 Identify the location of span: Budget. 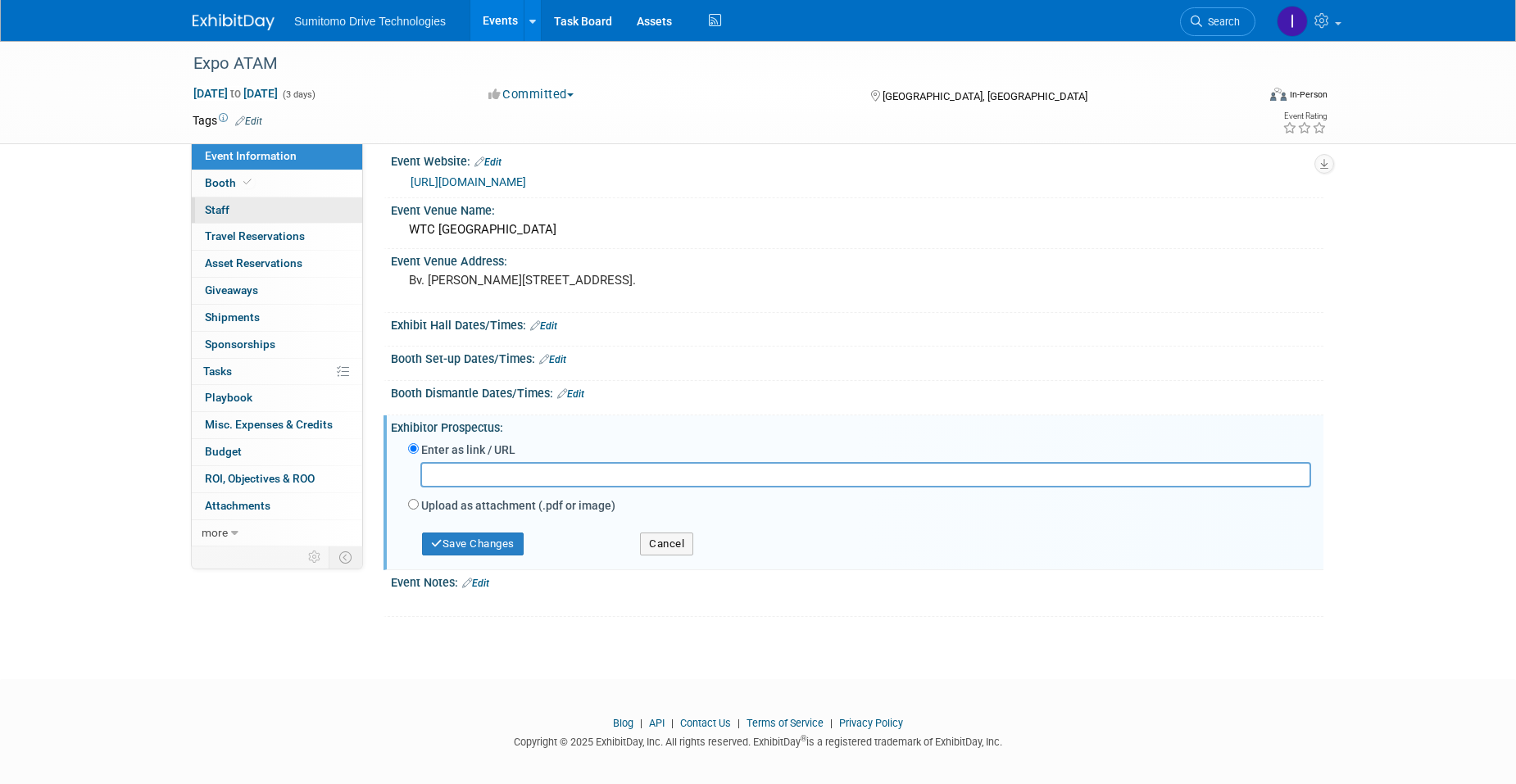
(223, 451).